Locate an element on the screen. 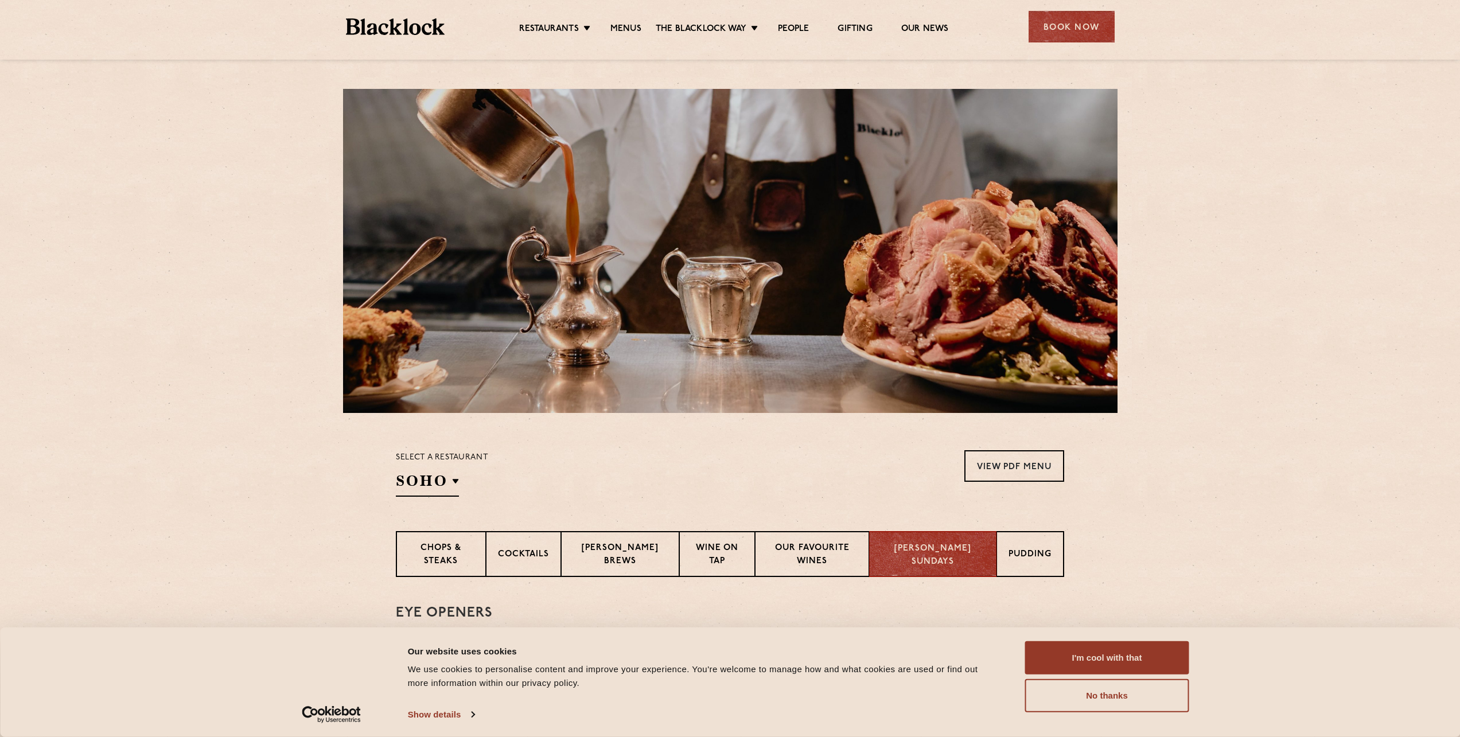 Image resolution: width=1460 pixels, height=737 pixels. p: Wine on Tap is located at coordinates (716, 555).